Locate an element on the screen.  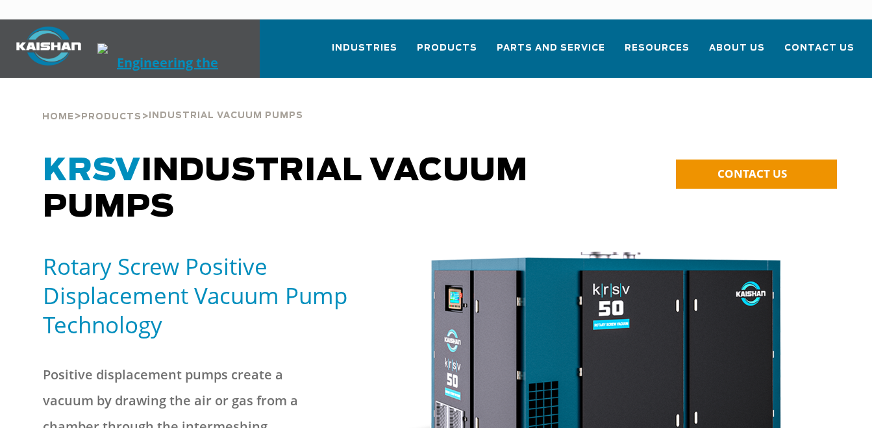
span: Home is located at coordinates (58, 117).